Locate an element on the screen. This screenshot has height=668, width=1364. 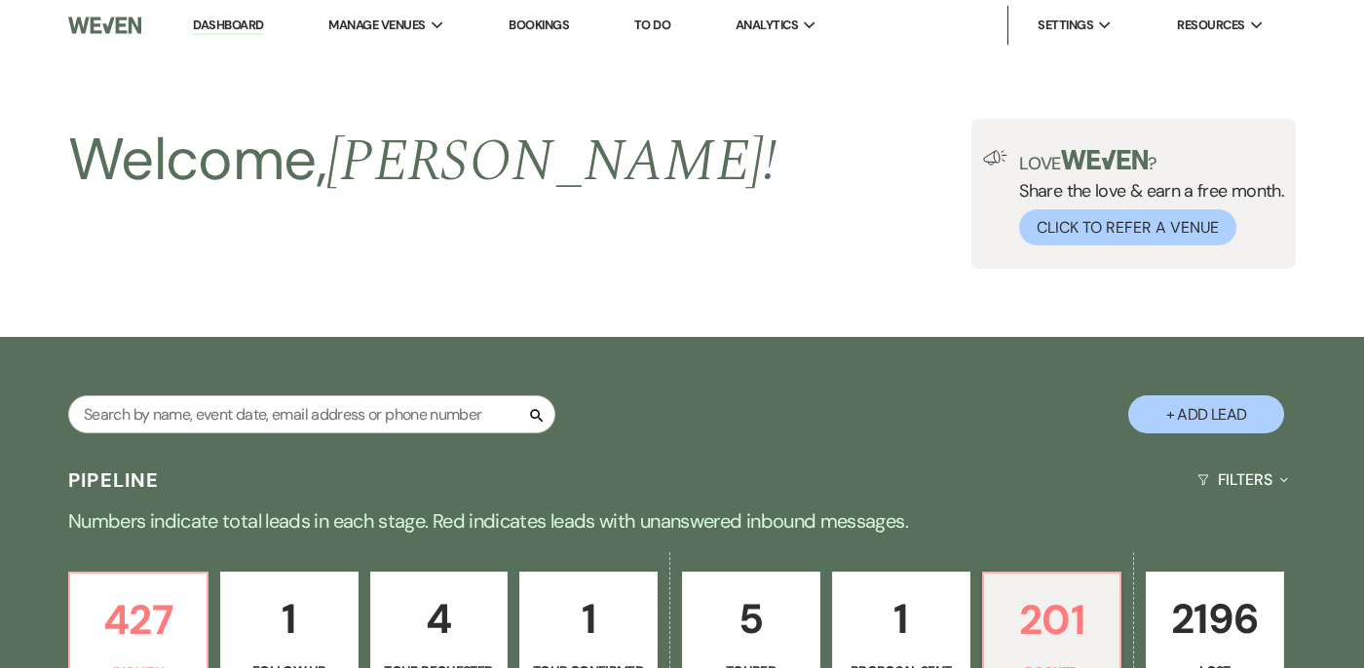
div: Share the love & earn a free month. is located at coordinates (1146, 198).